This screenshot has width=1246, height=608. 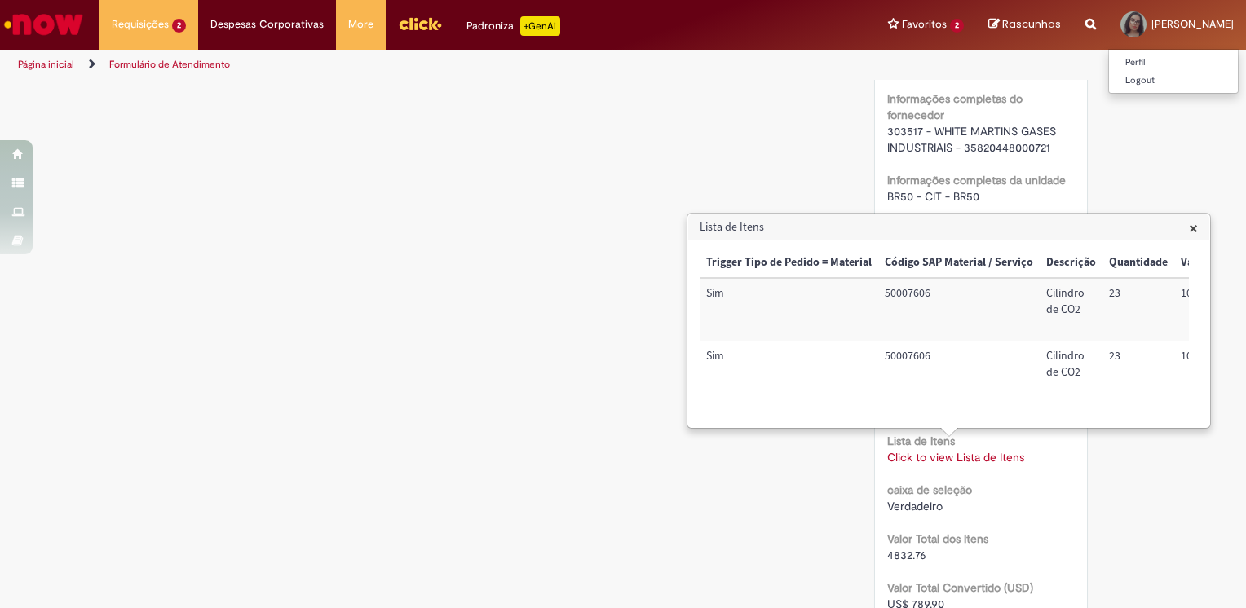 I want to click on a: Perfil, so click(x=1173, y=63).